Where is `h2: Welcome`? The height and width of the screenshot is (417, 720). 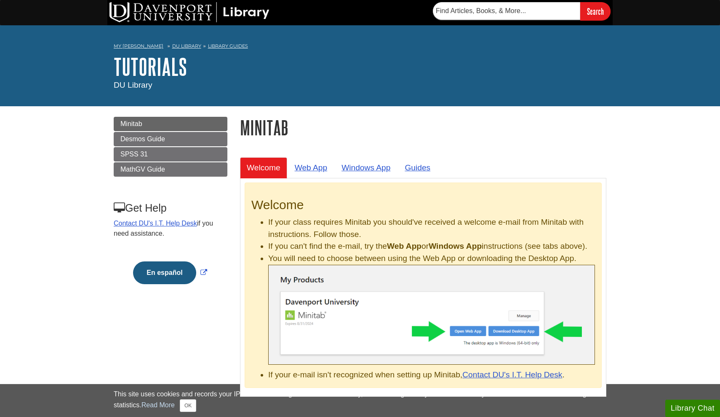
h2: Welcome is located at coordinates (423, 205).